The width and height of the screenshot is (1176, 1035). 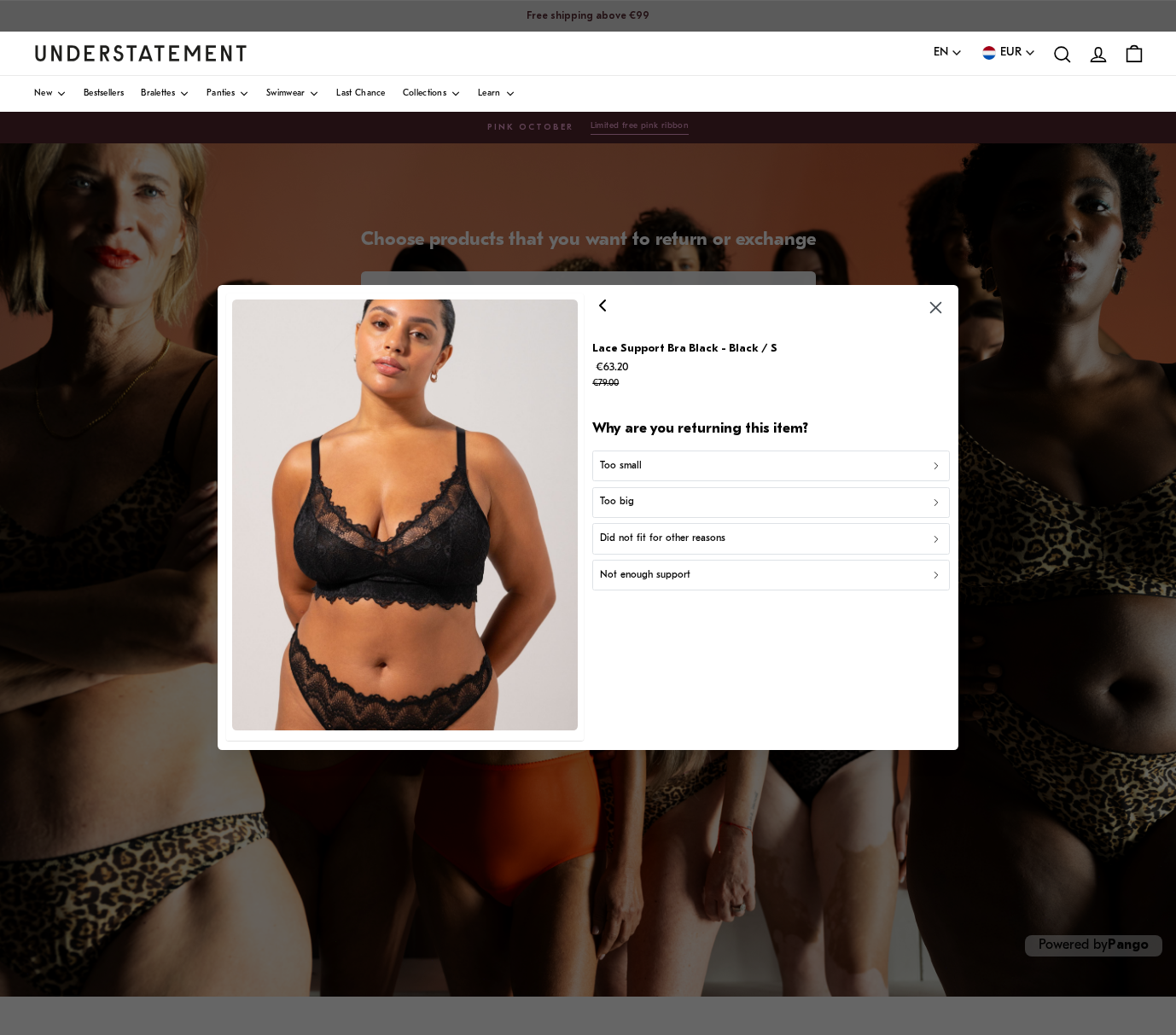 What do you see at coordinates (141, 52) in the screenshot?
I see `a: Understatement Homepage` at bounding box center [141, 52].